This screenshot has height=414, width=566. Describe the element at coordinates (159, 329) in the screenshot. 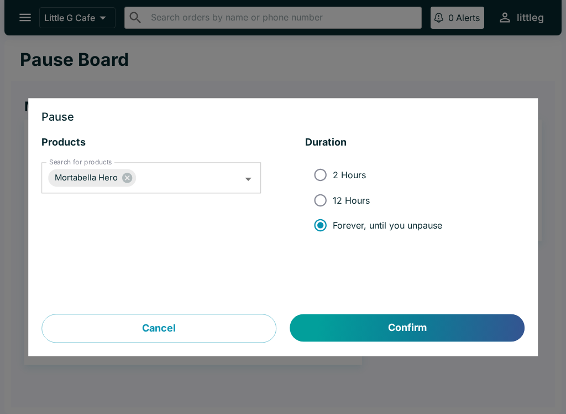

I see `button: Cancel` at that location.